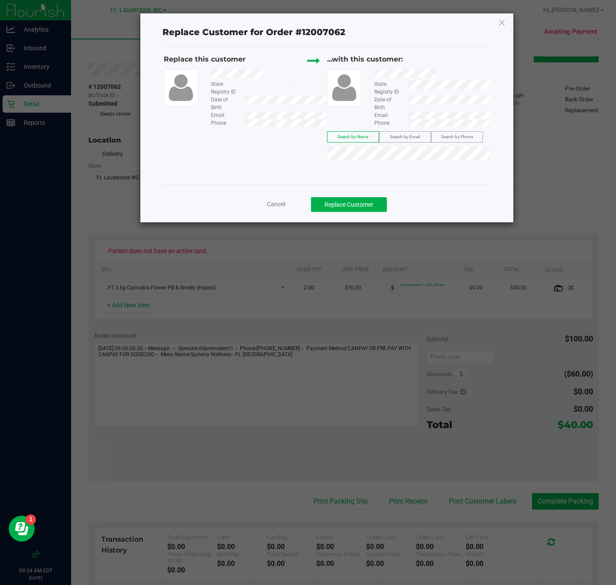 Image resolution: width=616 pixels, height=585 pixels. What do you see at coordinates (276, 204) in the screenshot?
I see `span: Cancel` at bounding box center [276, 204].